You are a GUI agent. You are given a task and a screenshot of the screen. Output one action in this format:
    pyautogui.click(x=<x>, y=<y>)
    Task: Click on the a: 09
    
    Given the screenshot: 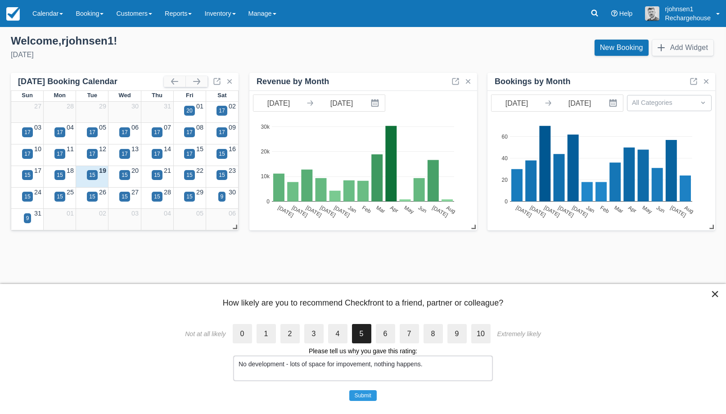 What is the action you would take?
    pyautogui.click(x=232, y=127)
    